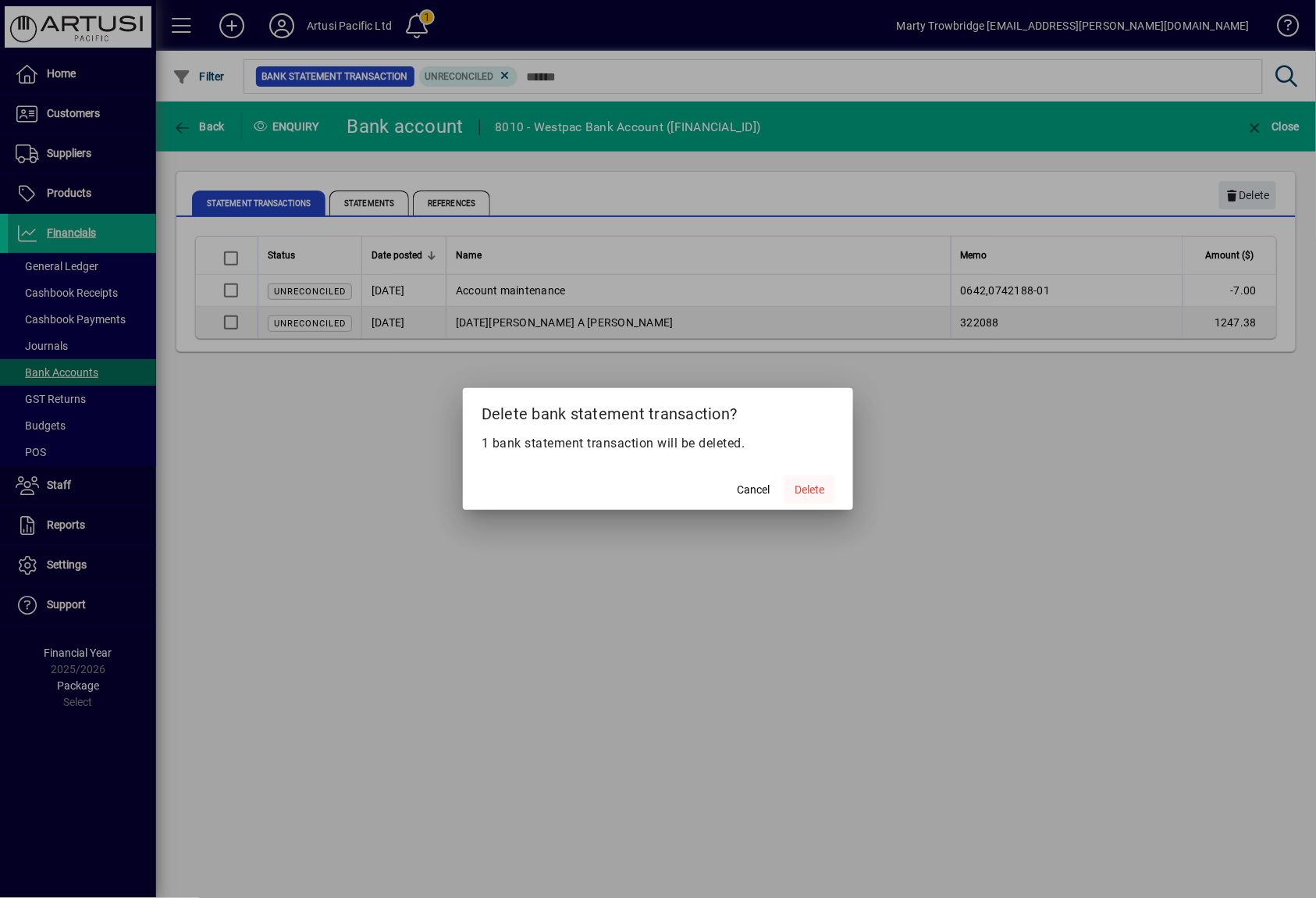 The width and height of the screenshot is (1316, 898). Describe the element at coordinates (809, 489) in the screenshot. I see `span: Delete` at that location.